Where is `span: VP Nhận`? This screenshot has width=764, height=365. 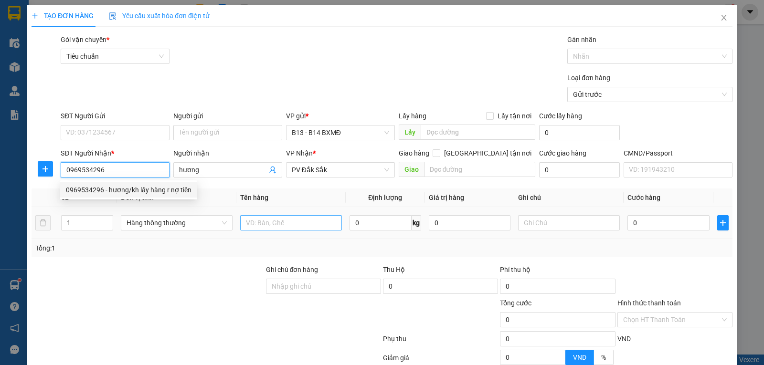 span: VP Nhận is located at coordinates (299, 153).